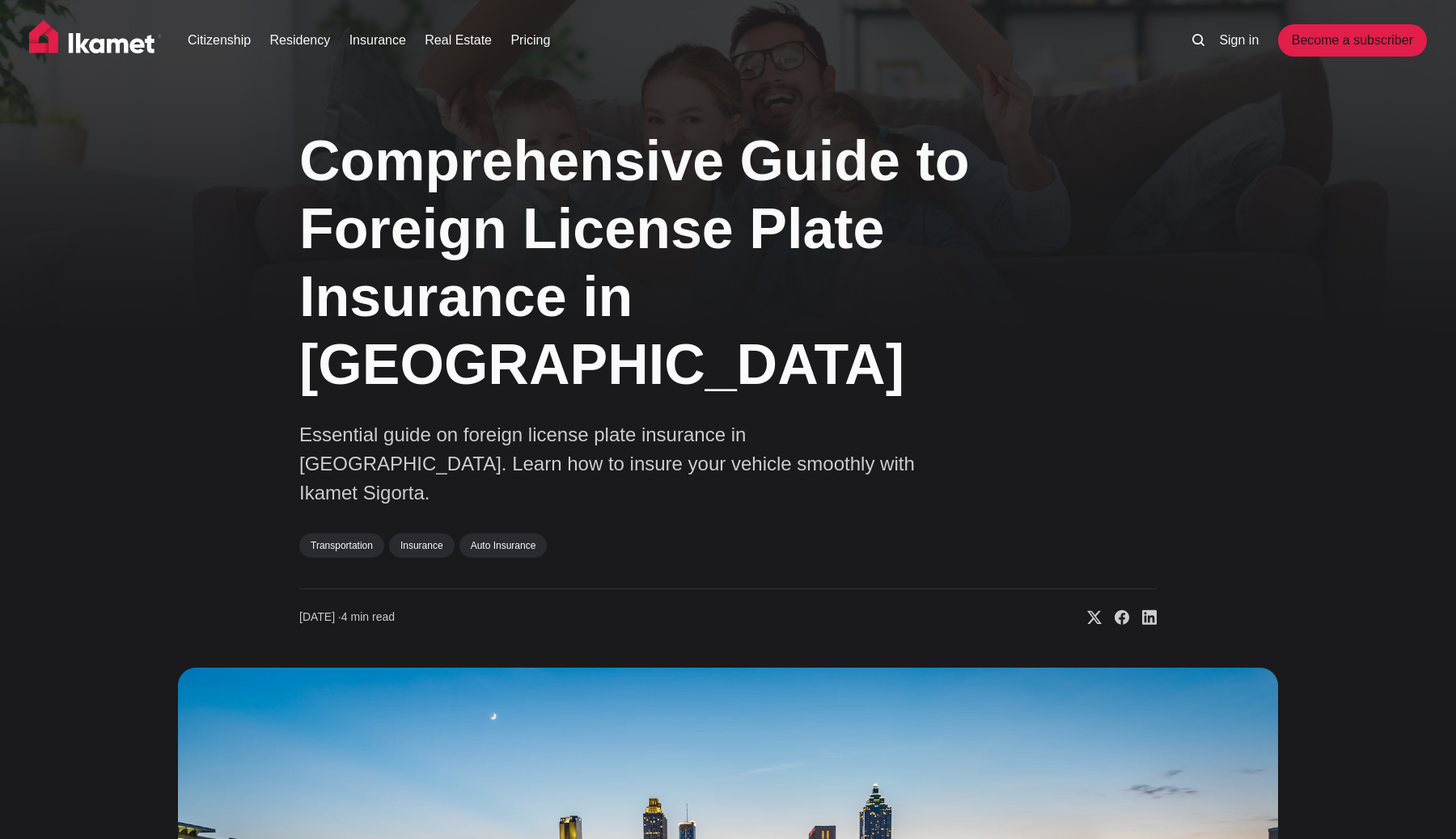  What do you see at coordinates (347, 617) in the screenshot?
I see `time: 4 min read` at bounding box center [347, 617].